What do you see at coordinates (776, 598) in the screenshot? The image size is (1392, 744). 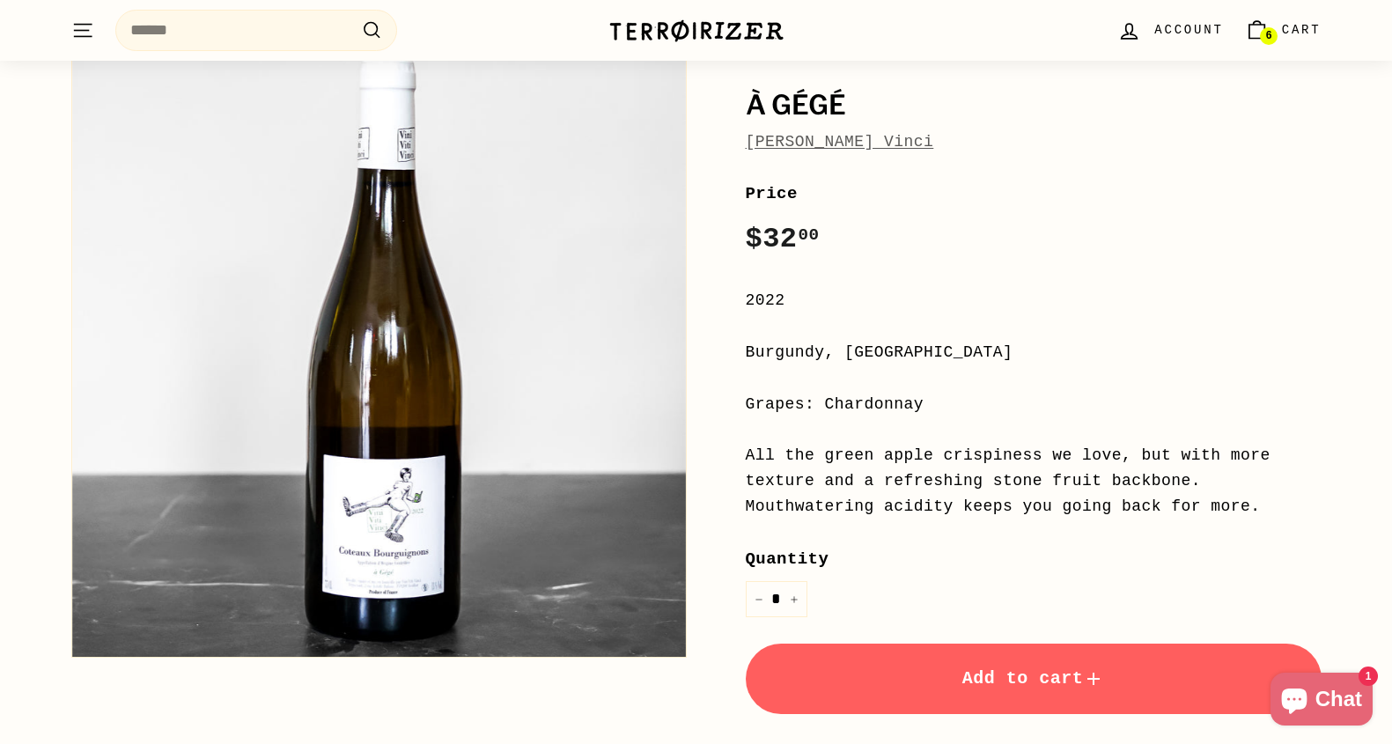 I see `input: quantity` at bounding box center [776, 598].